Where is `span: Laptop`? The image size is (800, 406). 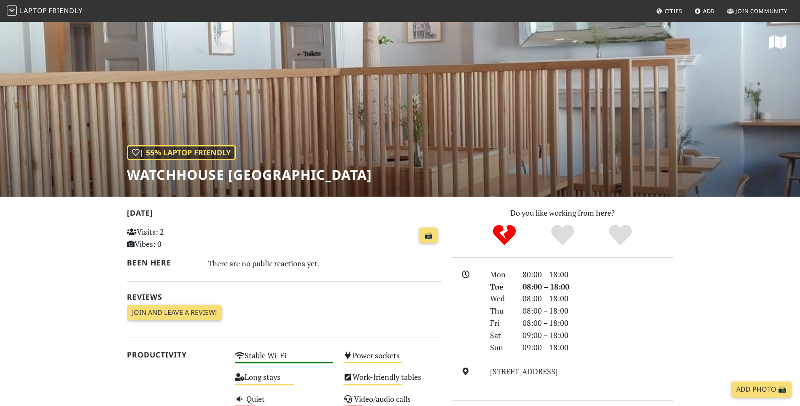
span: Laptop is located at coordinates (33, 11).